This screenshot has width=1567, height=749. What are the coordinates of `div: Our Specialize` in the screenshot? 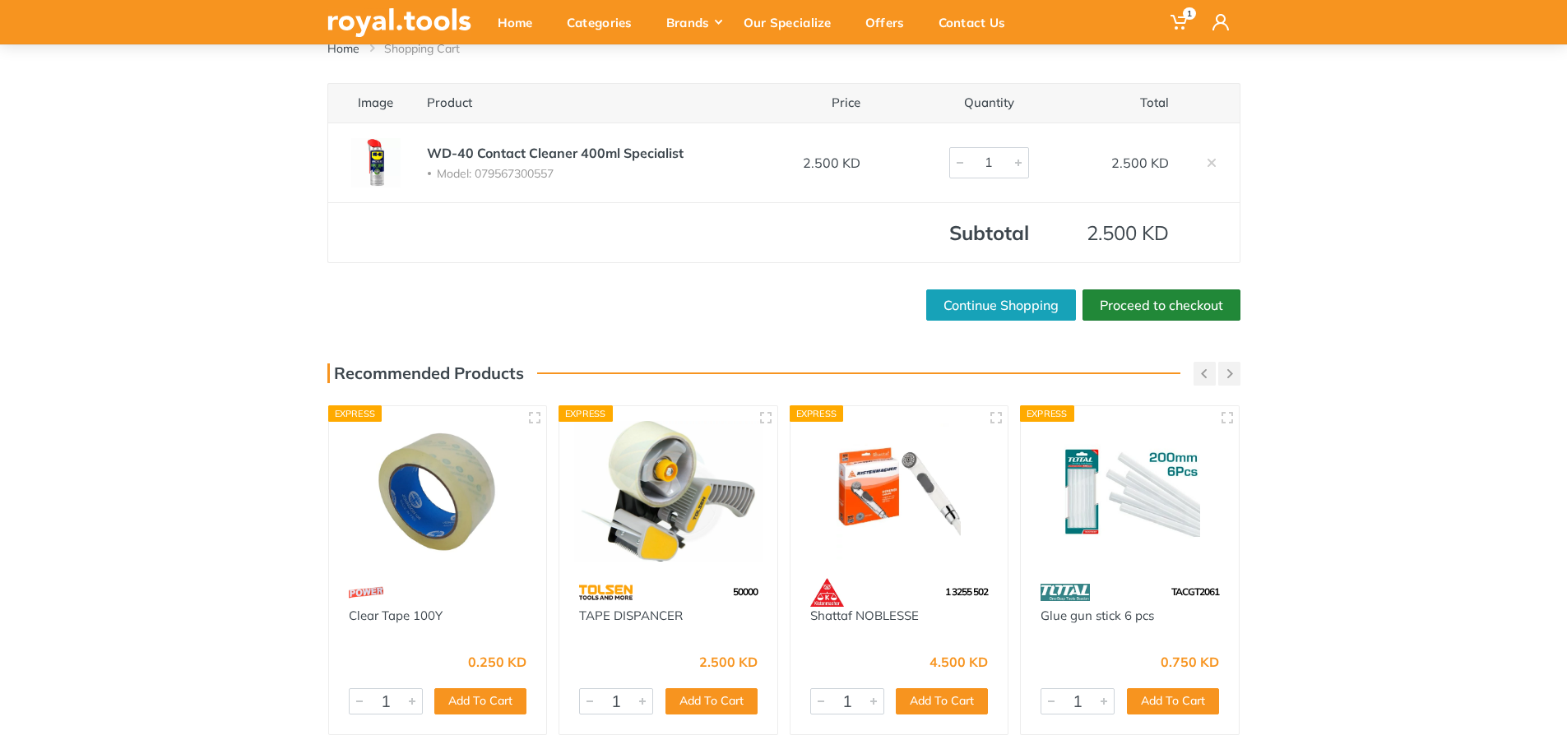 It's located at (793, 22).